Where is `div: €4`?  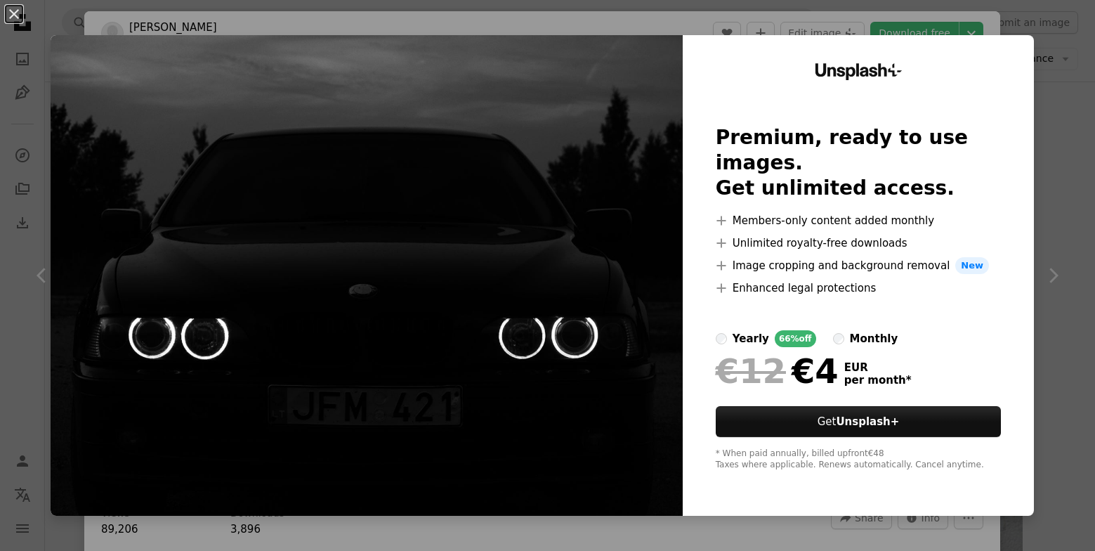
div: €4 is located at coordinates (777, 371).